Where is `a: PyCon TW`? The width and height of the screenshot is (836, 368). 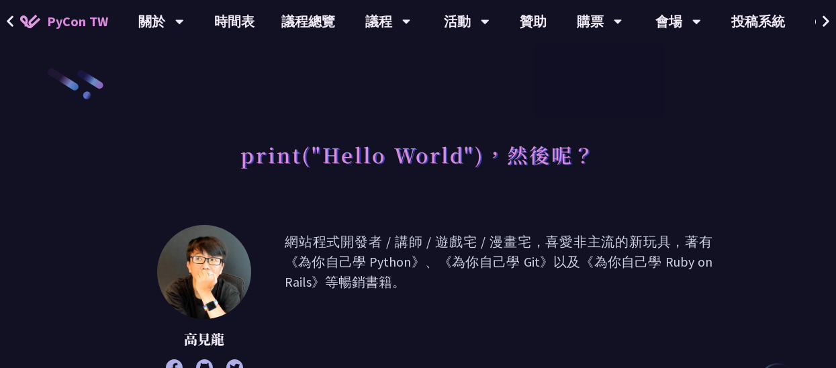 a: PyCon TW is located at coordinates (64, 21).